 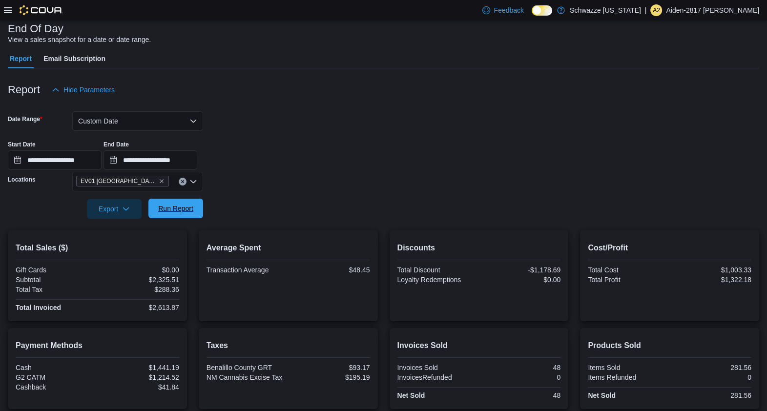 What do you see at coordinates (503, 10) in the screenshot?
I see `a: Feedback` at bounding box center [503, 10].